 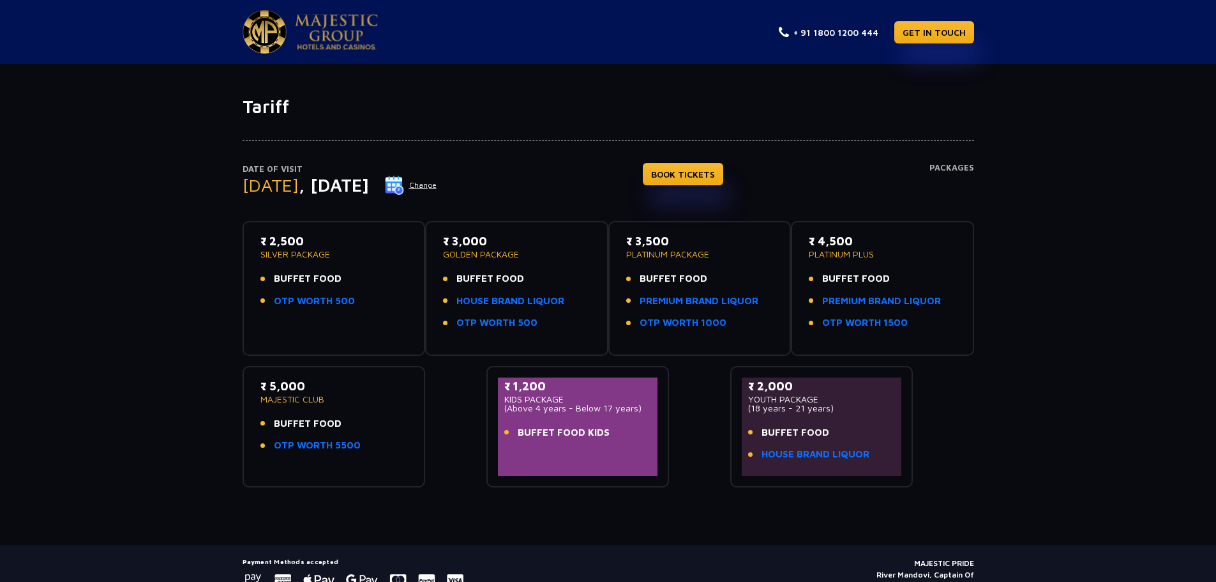 I want to click on a: OTP WORTH 1500, so click(x=865, y=322).